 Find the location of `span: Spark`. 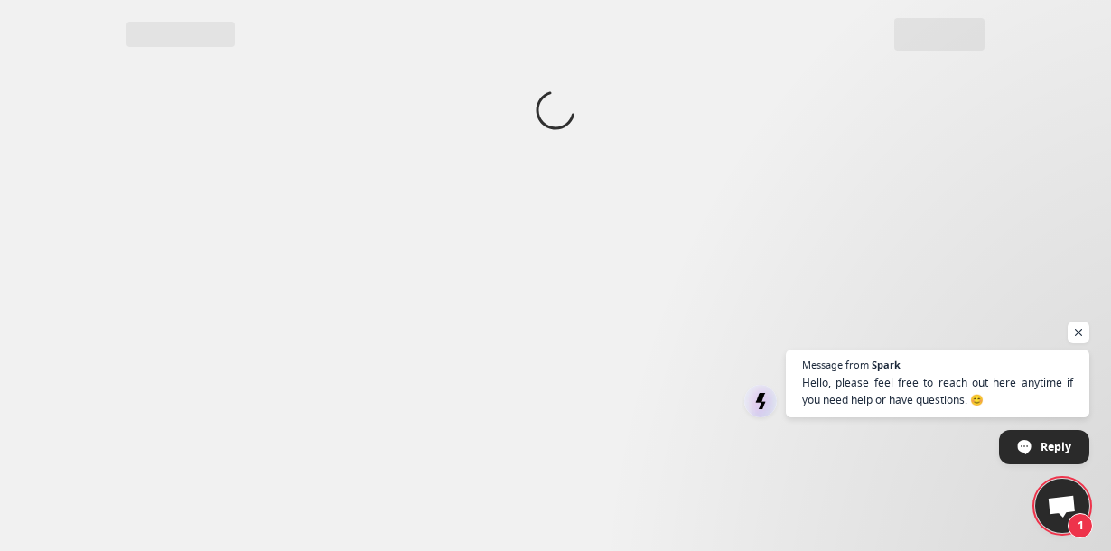

span: Spark is located at coordinates (886, 364).